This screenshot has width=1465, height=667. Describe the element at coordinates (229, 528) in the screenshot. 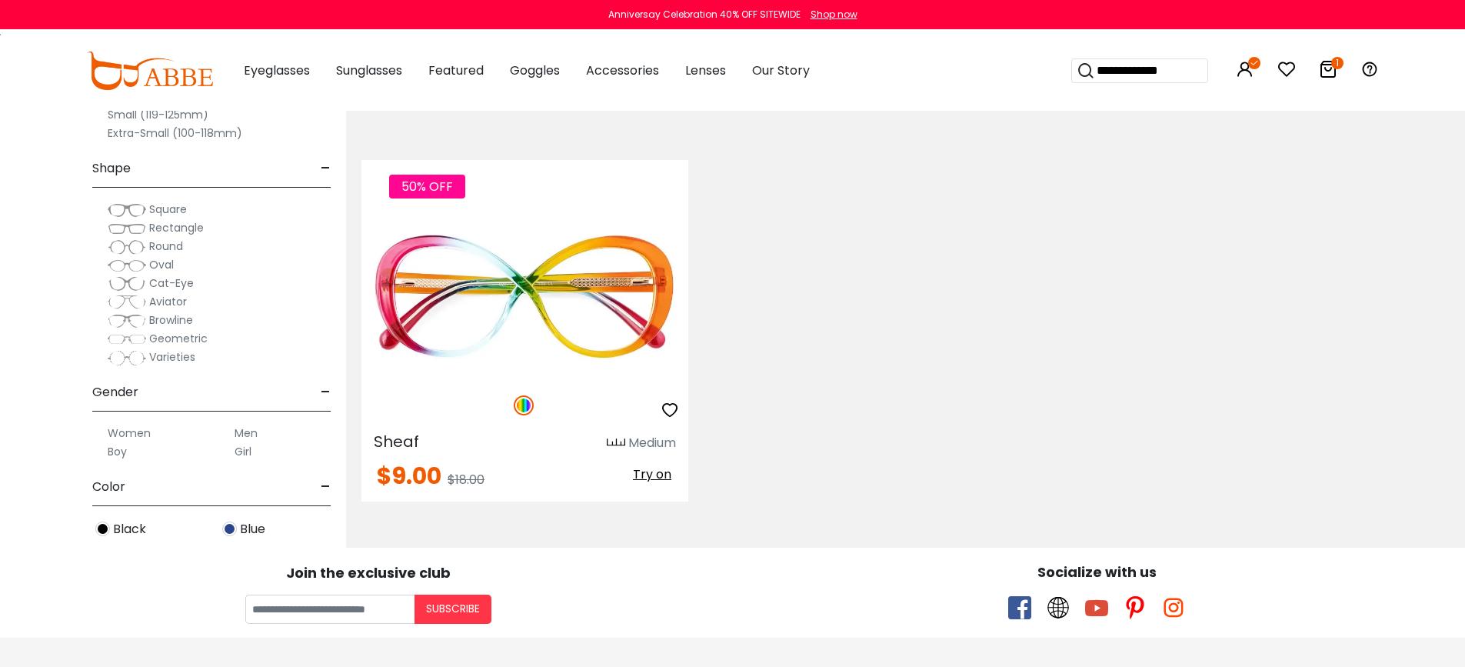

I see `img: Blue` at that location.